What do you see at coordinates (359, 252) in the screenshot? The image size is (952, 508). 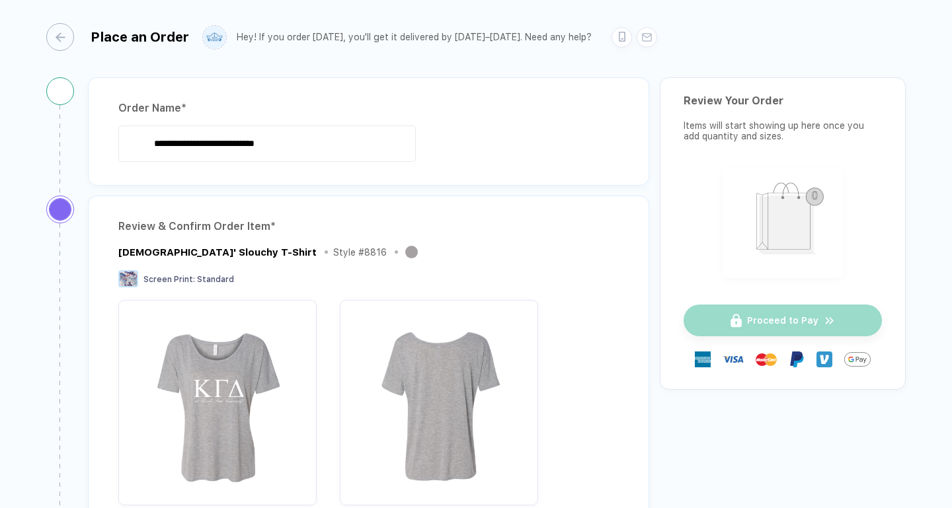 I see `div: Style # 8816` at bounding box center [359, 252].